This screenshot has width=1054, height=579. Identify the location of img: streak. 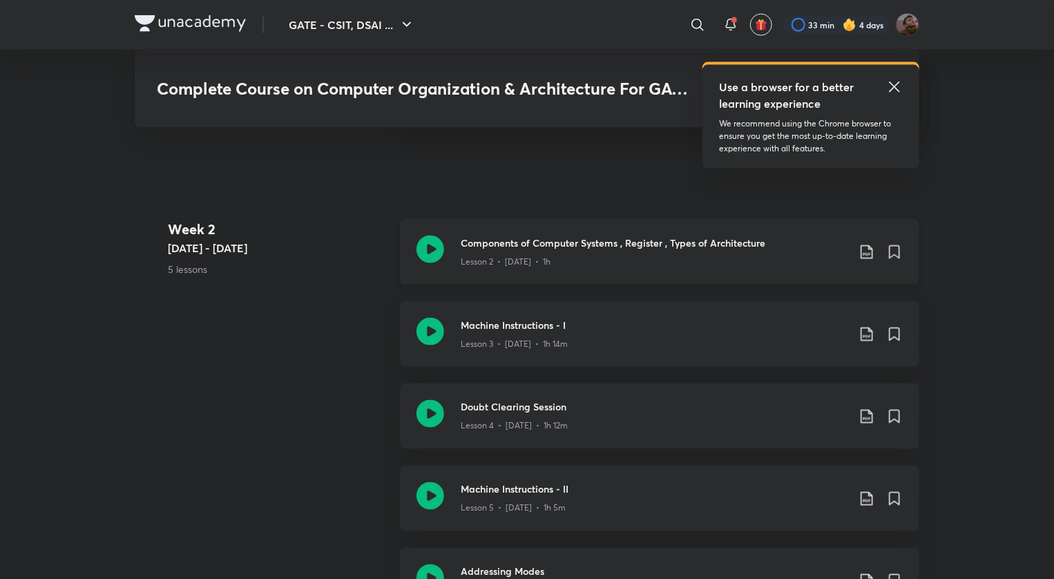
(850, 25).